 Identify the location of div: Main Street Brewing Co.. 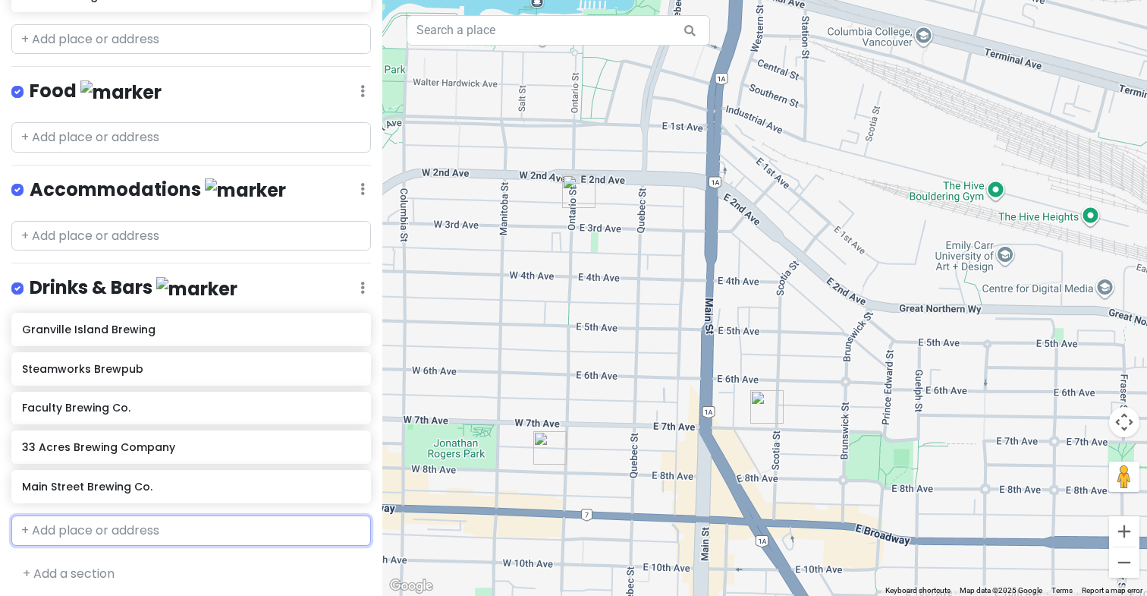
(767, 407).